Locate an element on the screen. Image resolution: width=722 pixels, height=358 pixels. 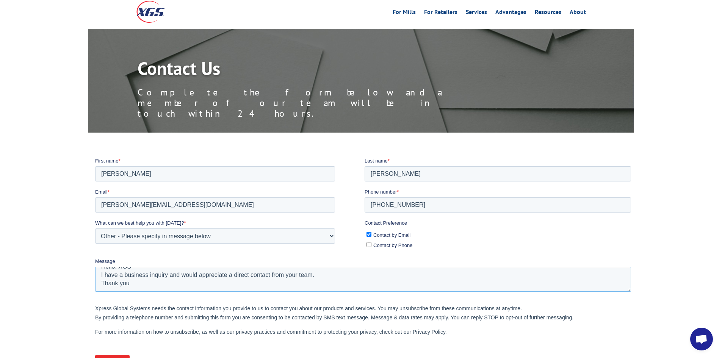
span: Contact Preference is located at coordinates (291, 66).